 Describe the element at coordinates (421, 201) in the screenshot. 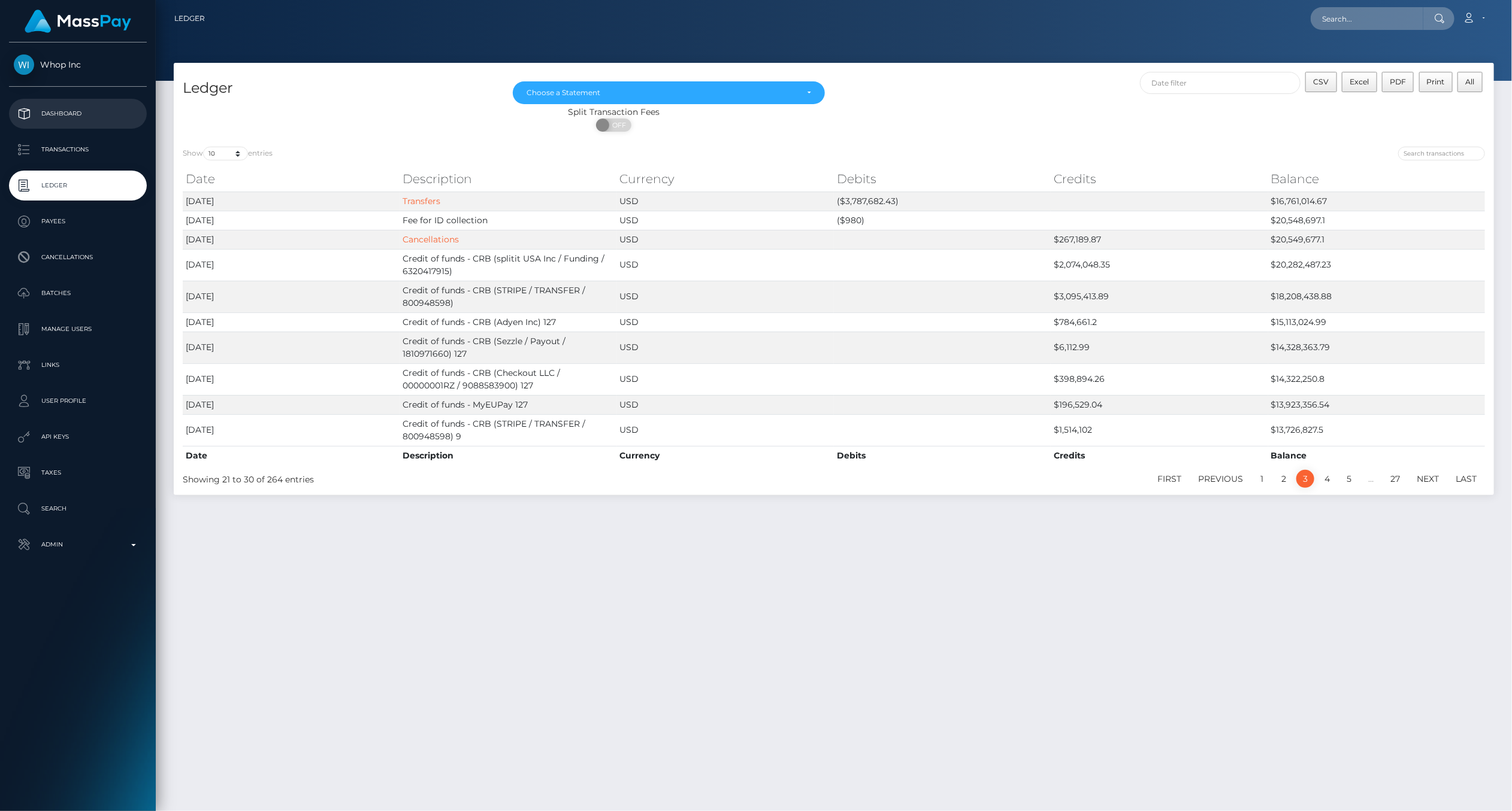

I see `a: Transfers` at that location.